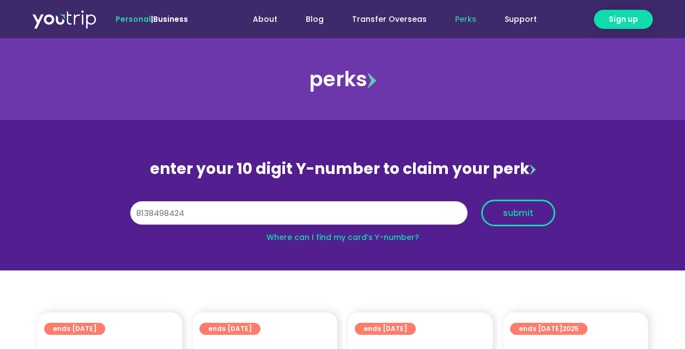 This screenshot has width=685, height=349. What do you see at coordinates (518, 213) in the screenshot?
I see `button: submit` at bounding box center [518, 213].